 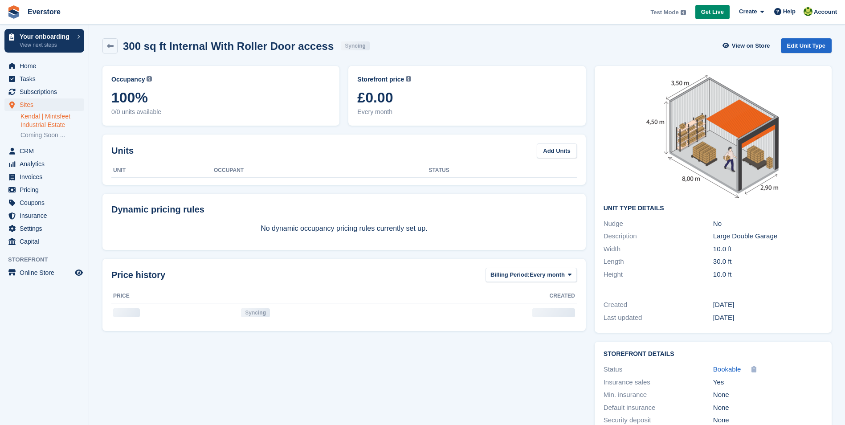 I want to click on span: CRM, so click(x=46, y=151).